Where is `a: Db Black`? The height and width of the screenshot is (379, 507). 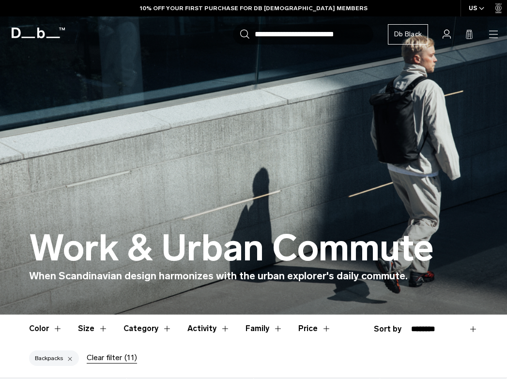 a: Db Black is located at coordinates (408, 34).